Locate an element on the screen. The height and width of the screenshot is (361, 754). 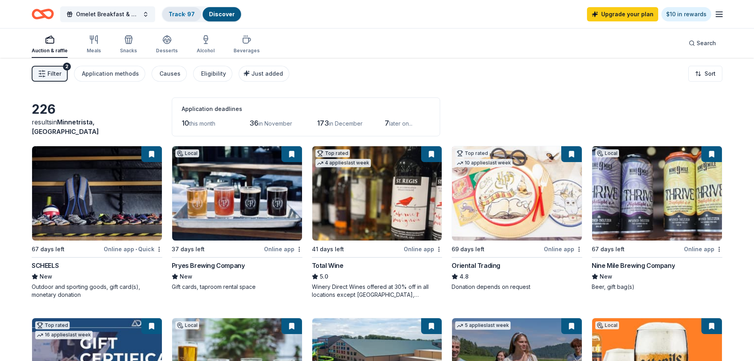
a: Image for Pryes Brewing CompanyLocal37 days leftOnline appPryes Brewing CompanyNewGift cards, tap... is located at coordinates (237, 218).